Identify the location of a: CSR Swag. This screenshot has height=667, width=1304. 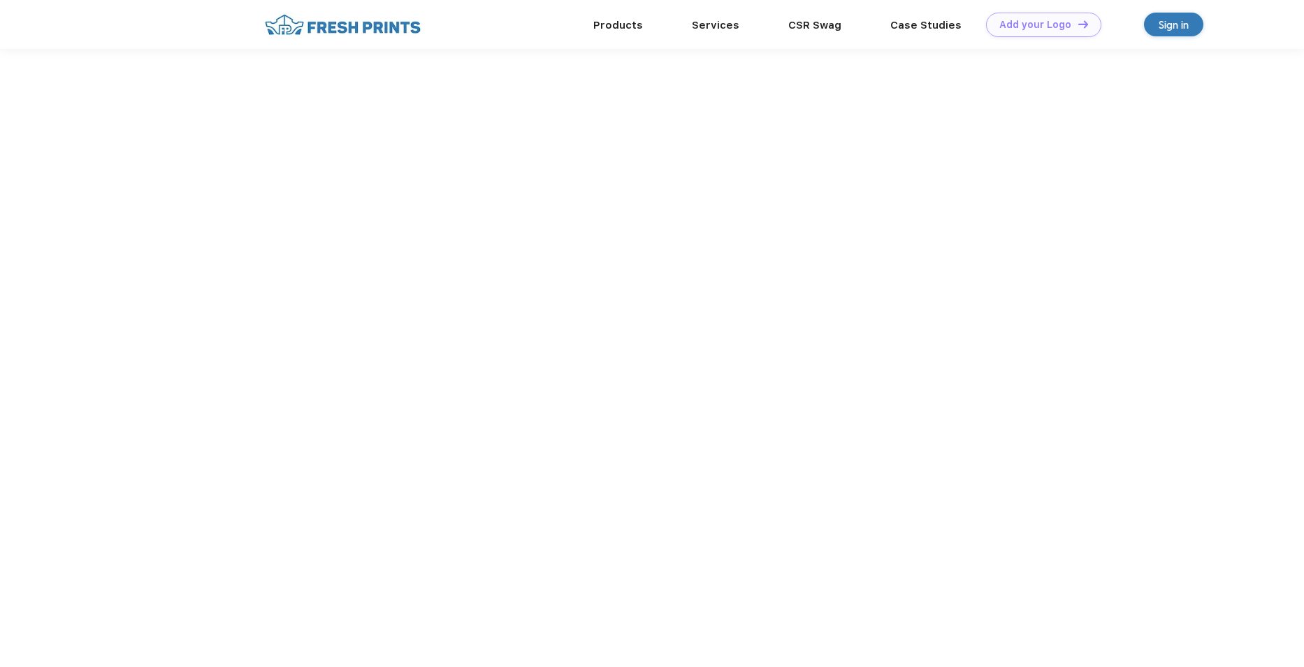
(815, 25).